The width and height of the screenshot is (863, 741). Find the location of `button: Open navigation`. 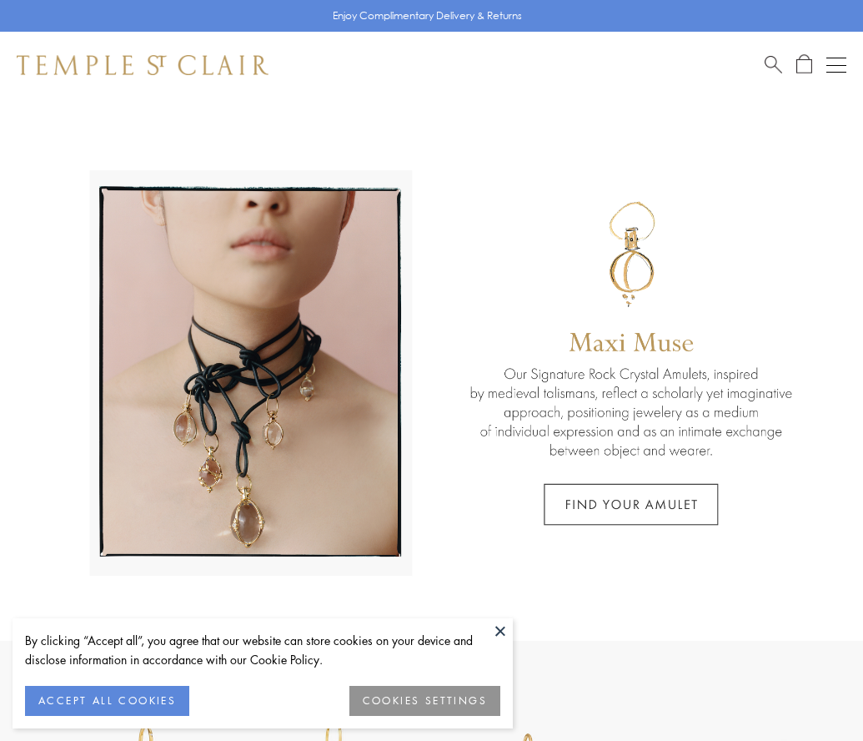

button: Open navigation is located at coordinates (837, 65).